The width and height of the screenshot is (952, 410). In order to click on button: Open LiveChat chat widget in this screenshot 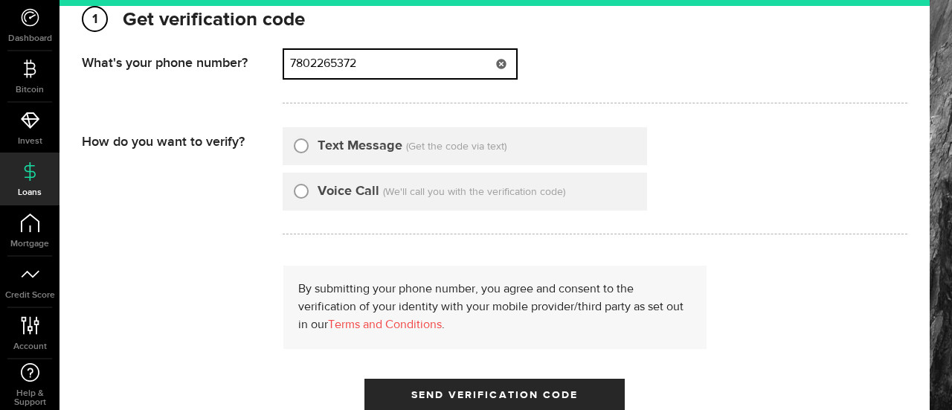, I will do `click(34, 28)`.